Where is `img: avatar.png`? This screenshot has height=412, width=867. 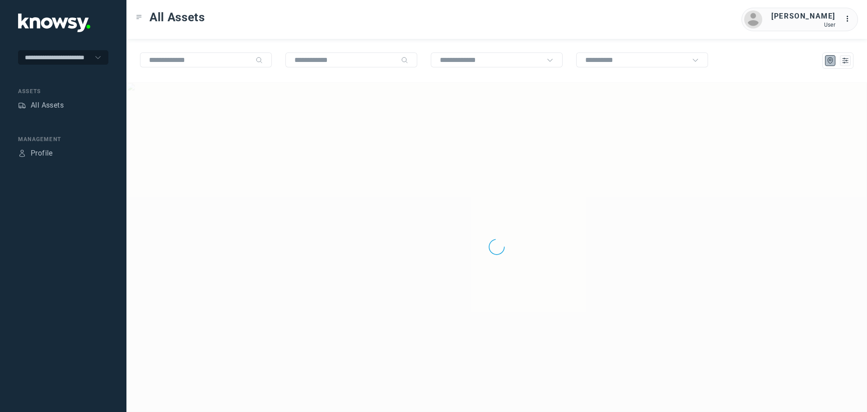
img: avatar.png is located at coordinates (754, 19).